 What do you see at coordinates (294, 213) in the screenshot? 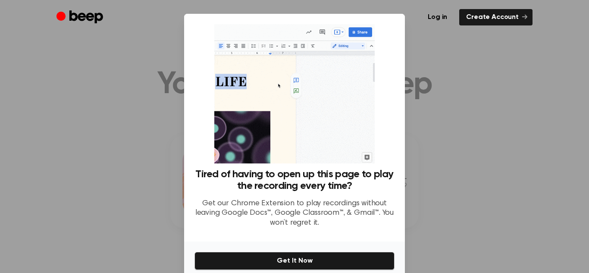
I see `p: Get our Chrome Extension to play recordings without leaving Google Docs™, Google Classroom™, & Gm...` at bounding box center [294, 213].